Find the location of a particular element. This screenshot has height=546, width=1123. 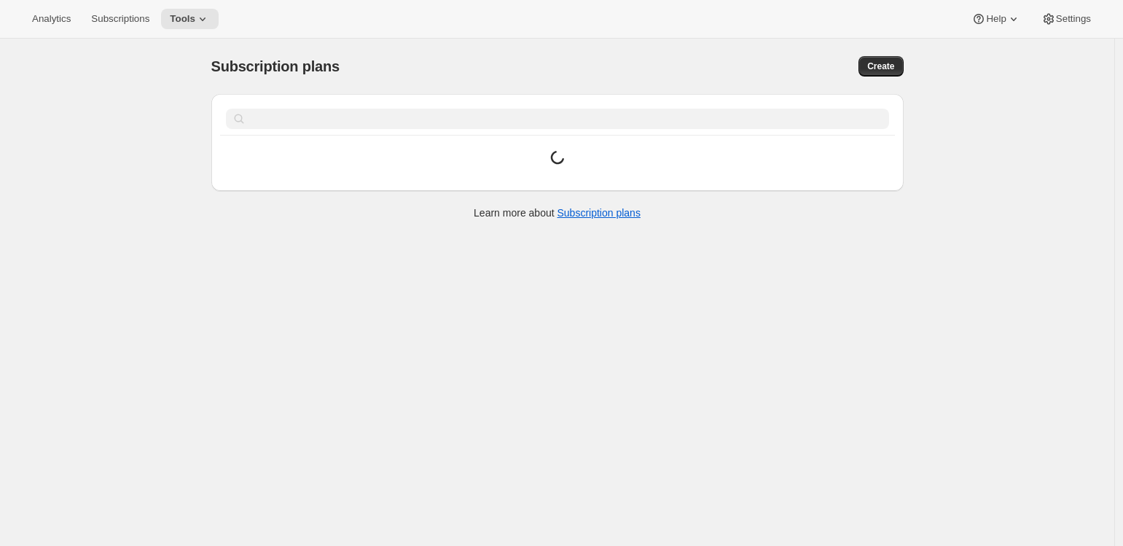

button: Help is located at coordinates (996, 19).